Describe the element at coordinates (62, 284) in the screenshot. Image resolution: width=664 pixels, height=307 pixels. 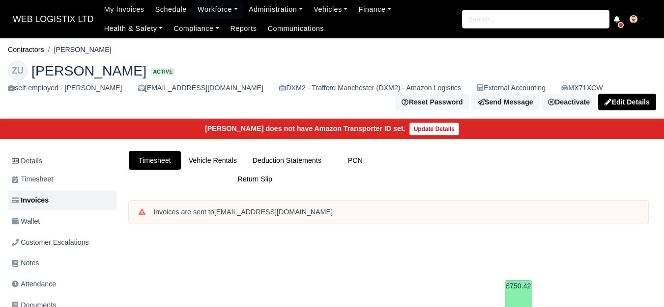
I see `a: Attendance` at that location.